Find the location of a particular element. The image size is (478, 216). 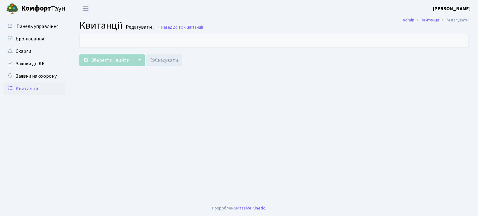

span: Зберегти і вийти is located at coordinates (110, 60).